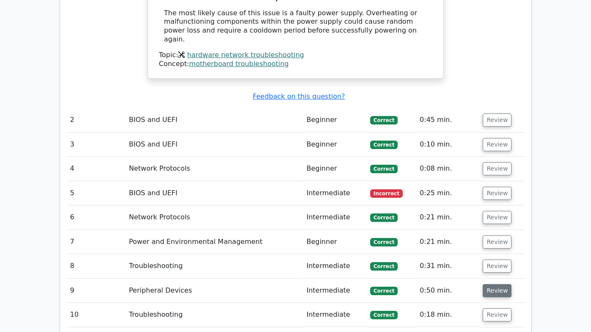 The height and width of the screenshot is (332, 591). What do you see at coordinates (448, 193) in the screenshot?
I see `td: 0:25 min.` at bounding box center [448, 193].